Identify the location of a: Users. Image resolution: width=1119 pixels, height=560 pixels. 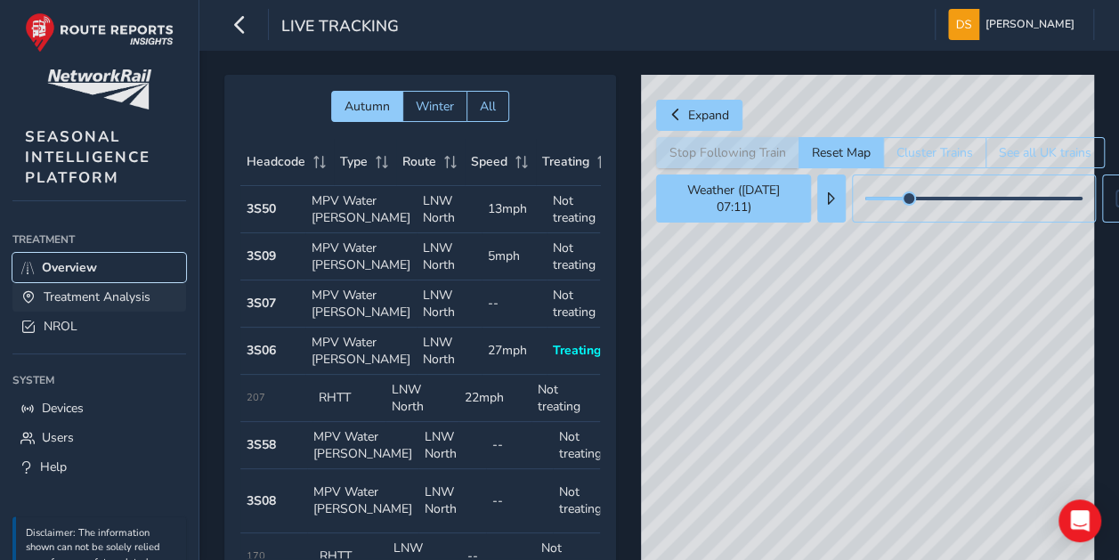
(99, 437).